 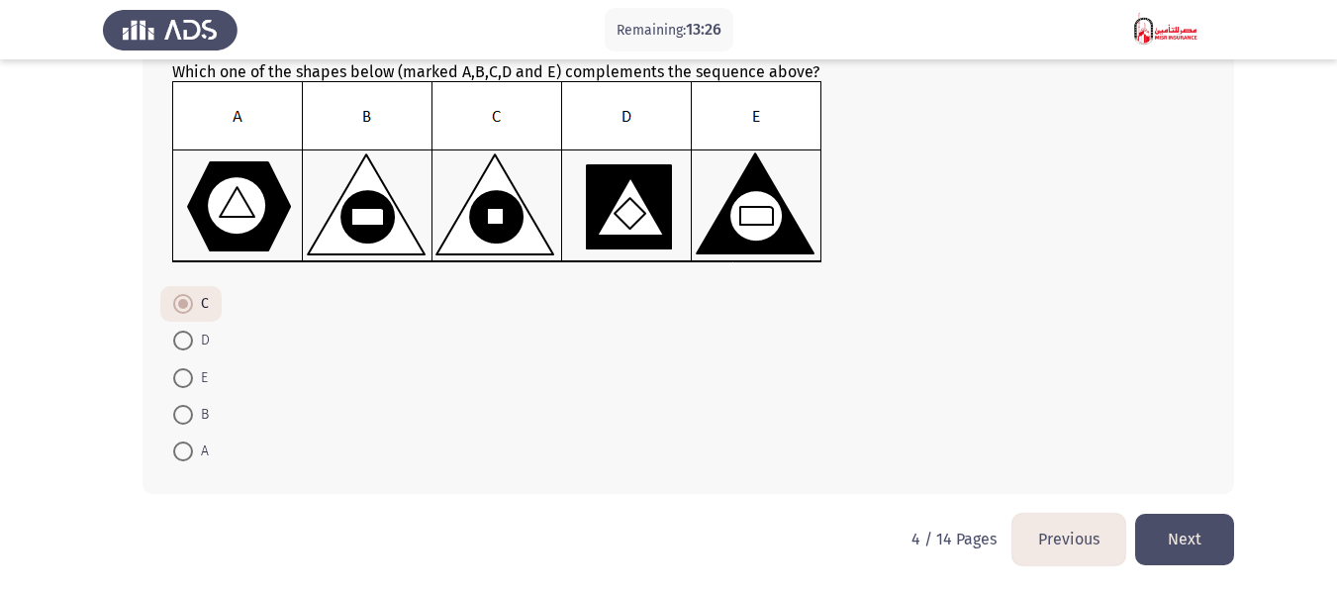 What do you see at coordinates (200, 378) in the screenshot?
I see `span: E` at bounding box center [200, 378].